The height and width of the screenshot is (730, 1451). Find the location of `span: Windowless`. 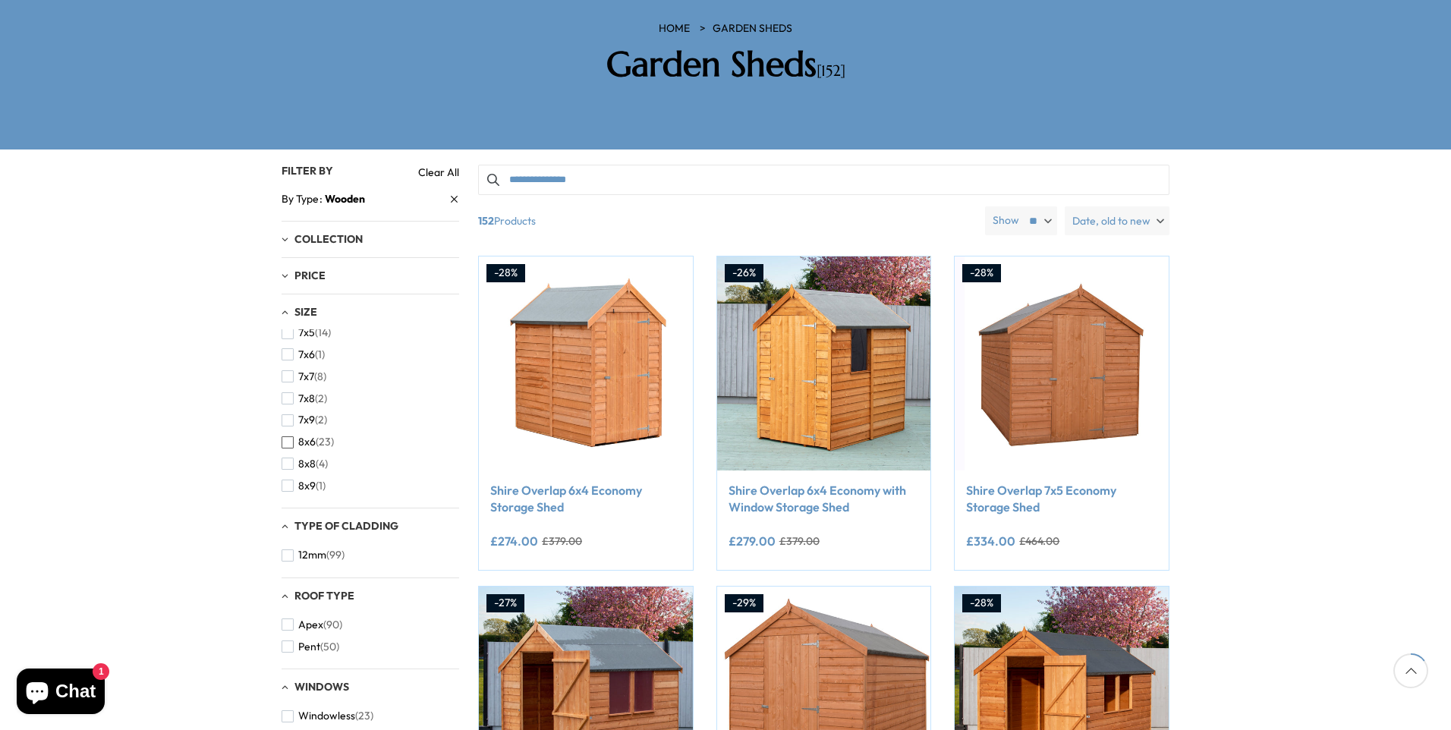

span: Windowless is located at coordinates (326, 716).